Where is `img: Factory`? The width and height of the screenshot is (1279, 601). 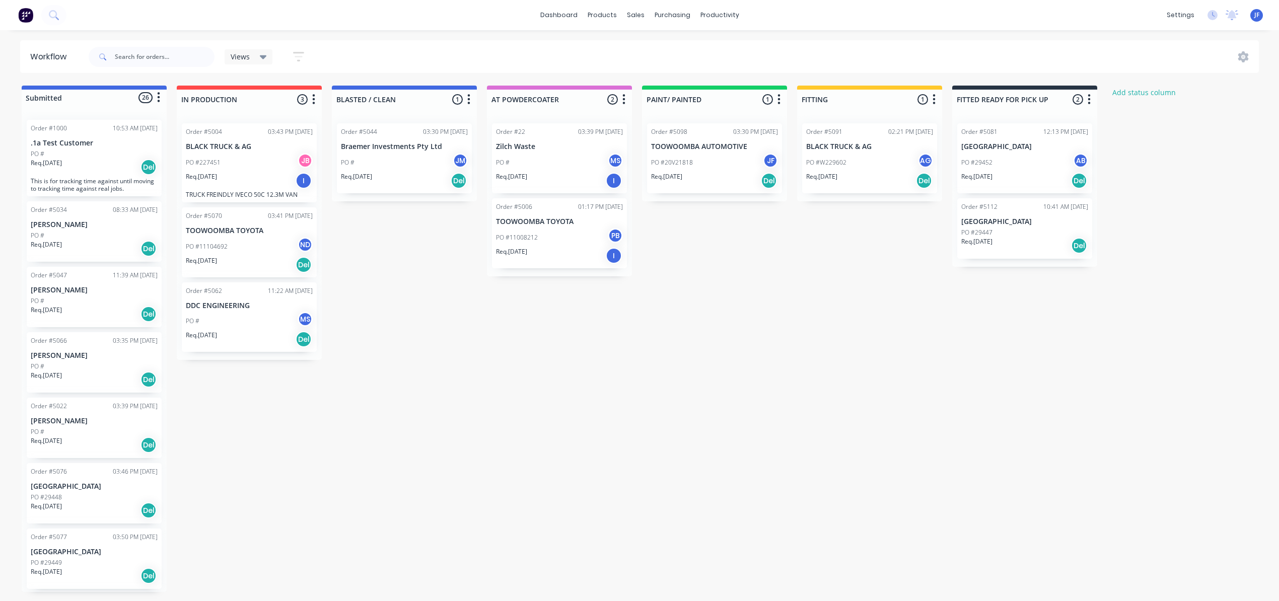
img: Factory is located at coordinates (26, 15).